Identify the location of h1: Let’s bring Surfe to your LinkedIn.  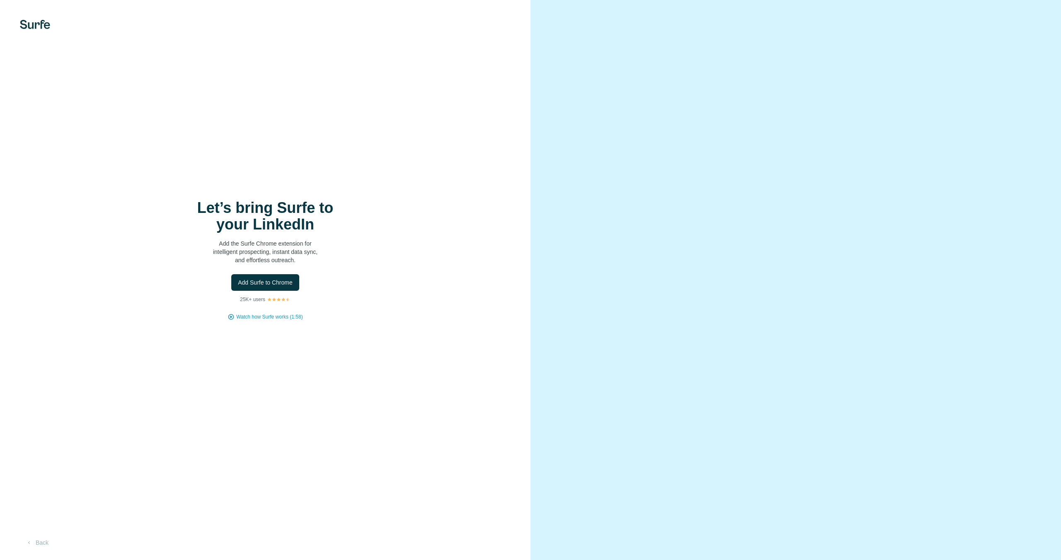
(265, 216).